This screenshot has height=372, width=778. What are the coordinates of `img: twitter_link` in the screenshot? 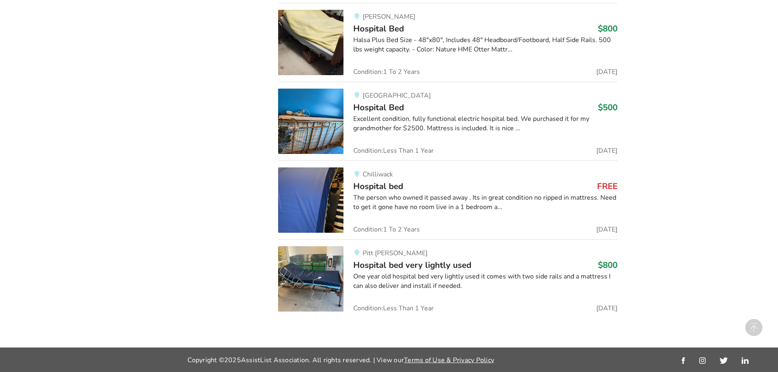 It's located at (723, 361).